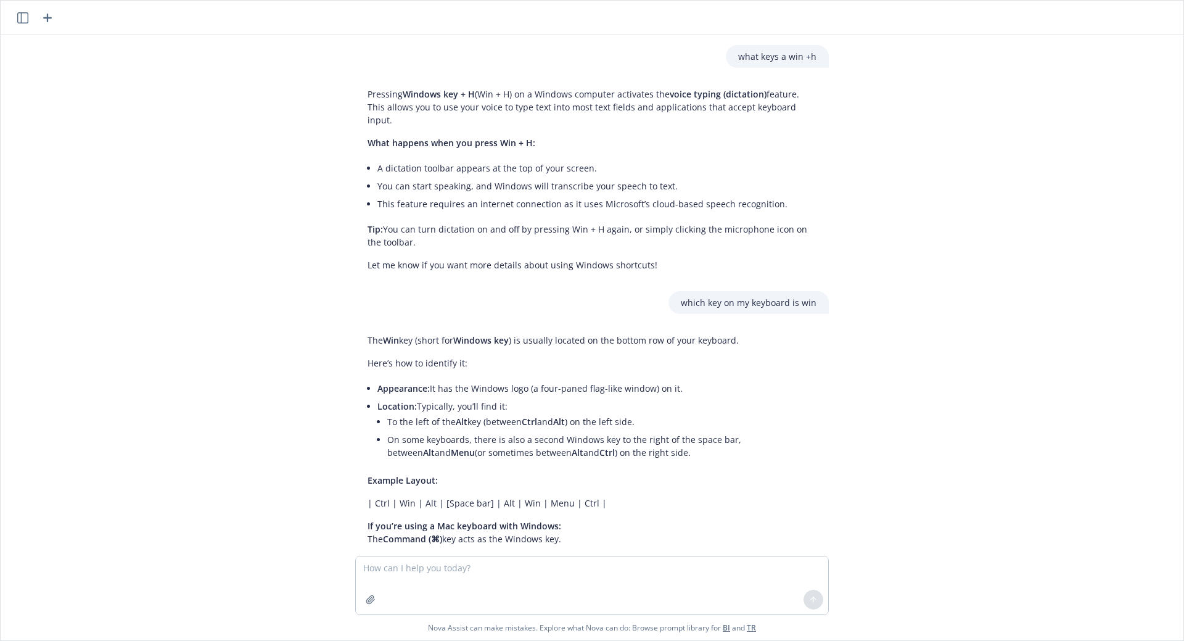  I want to click on p: | Ctrl | Win | Alt | [Space bar] | Alt | Win | Menu | Ctrl |, so click(592, 503).